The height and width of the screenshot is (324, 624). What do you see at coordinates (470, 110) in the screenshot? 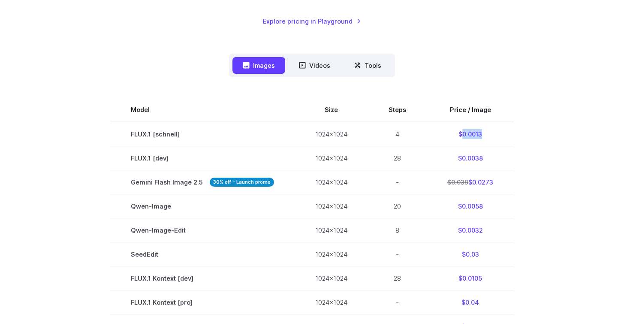
I see `th: Price / Image` at bounding box center [470, 110].